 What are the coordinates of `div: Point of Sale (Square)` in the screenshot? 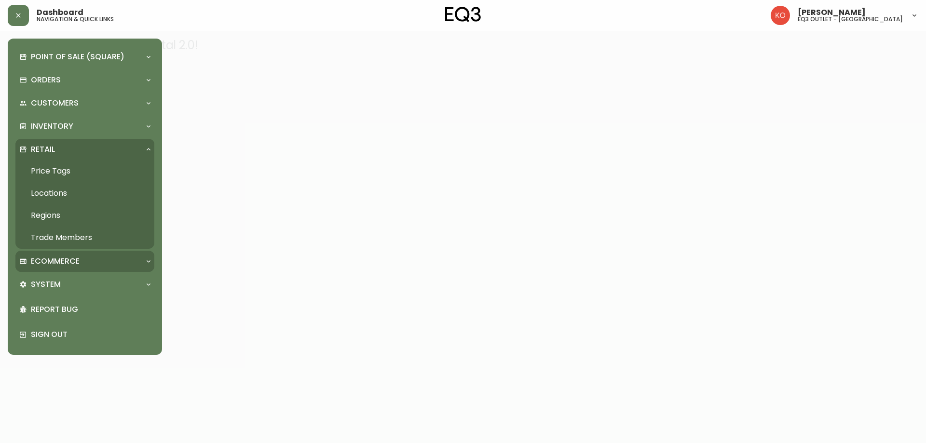 It's located at (85, 57).